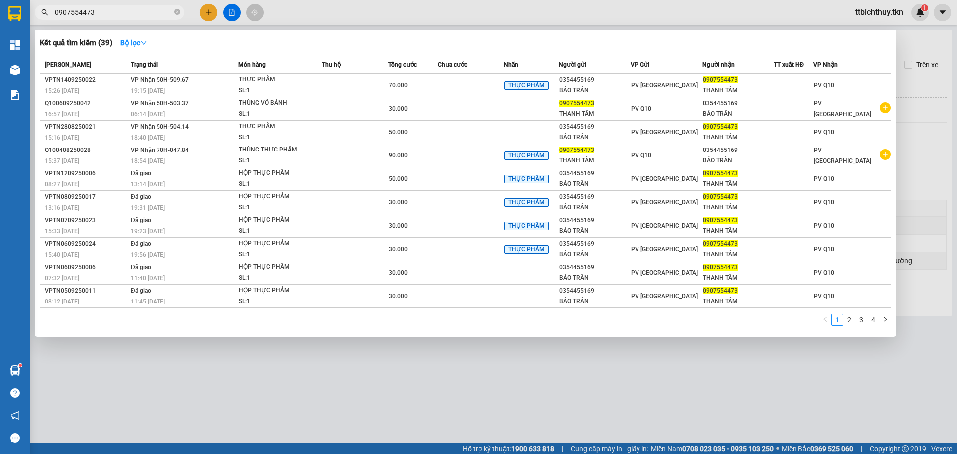 This screenshot has height=454, width=957. What do you see at coordinates (398, 85) in the screenshot?
I see `span: 70.000` at bounding box center [398, 85].